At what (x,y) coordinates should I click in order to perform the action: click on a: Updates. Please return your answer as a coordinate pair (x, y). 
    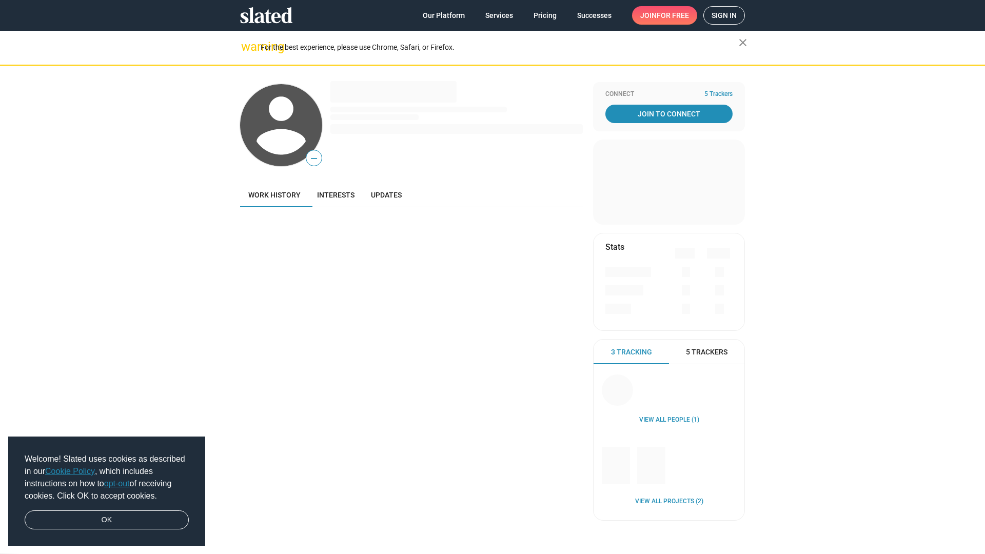
    Looking at the image, I should click on (386, 195).